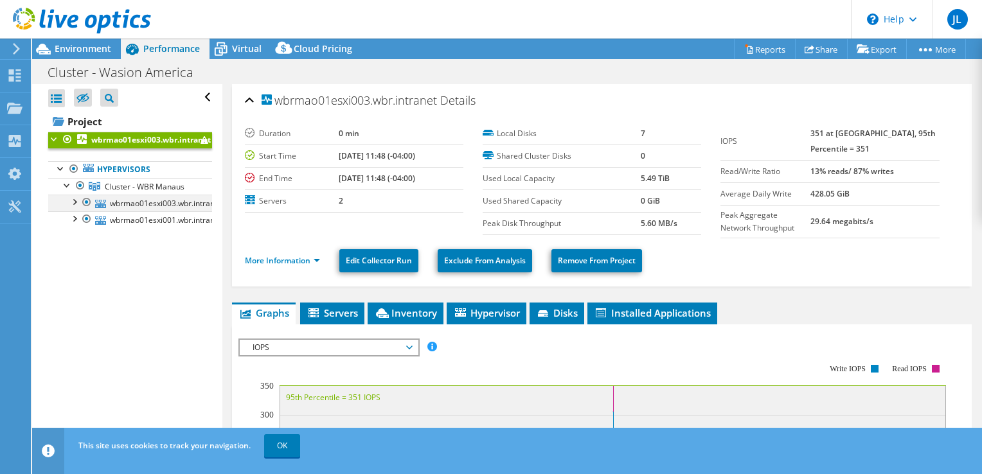 The width and height of the screenshot is (982, 474). What do you see at coordinates (873, 19) in the screenshot?
I see `svg: \n` at bounding box center [873, 19].